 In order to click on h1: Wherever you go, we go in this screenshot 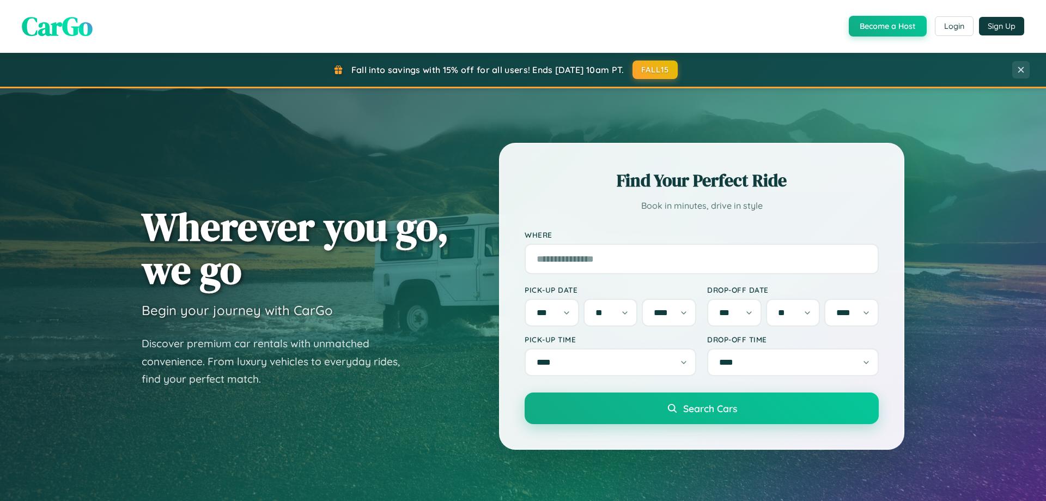, I will do `click(295, 248)`.